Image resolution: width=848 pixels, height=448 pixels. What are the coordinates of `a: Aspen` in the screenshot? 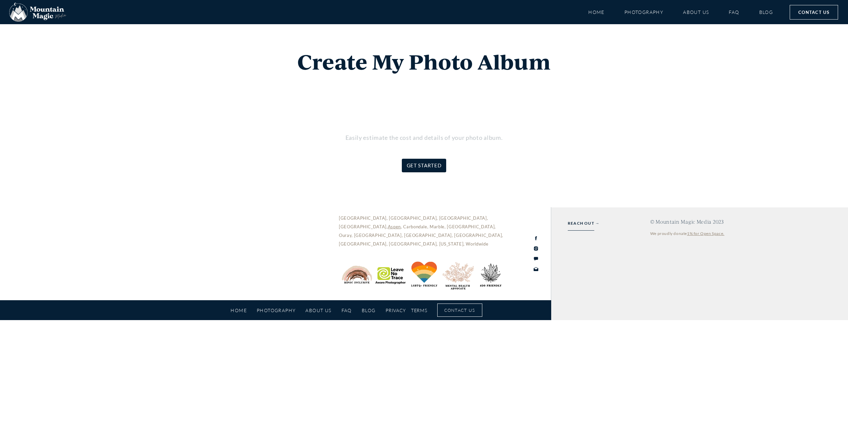 It's located at (394, 227).